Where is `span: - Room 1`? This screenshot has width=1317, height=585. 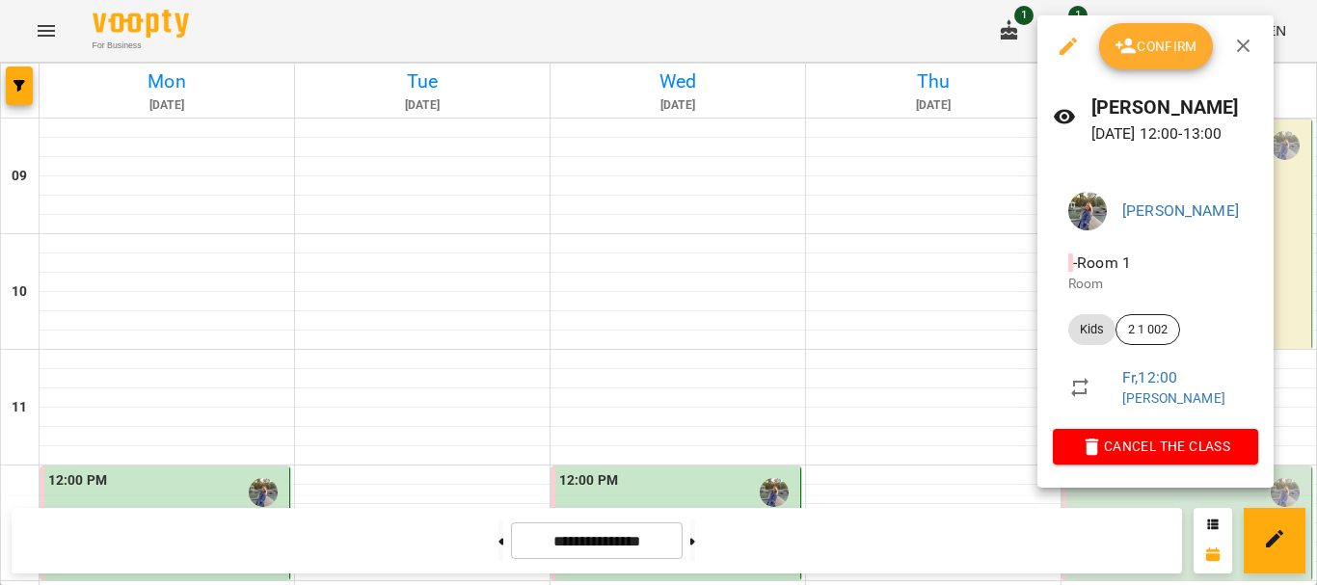
span: - Room 1 is located at coordinates (1101, 262).